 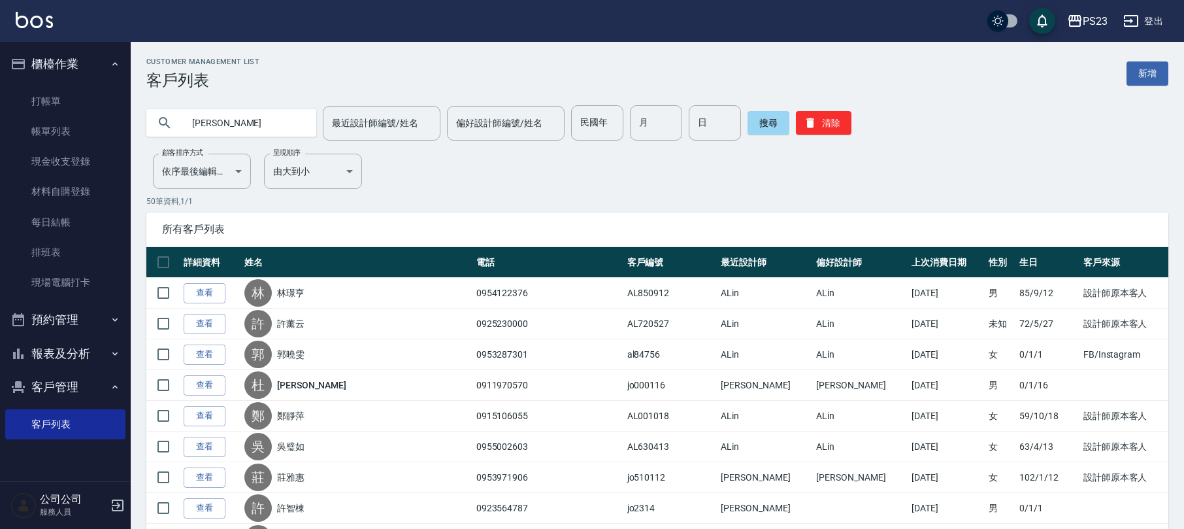 I want to click on a: 客戶列表, so click(x=65, y=424).